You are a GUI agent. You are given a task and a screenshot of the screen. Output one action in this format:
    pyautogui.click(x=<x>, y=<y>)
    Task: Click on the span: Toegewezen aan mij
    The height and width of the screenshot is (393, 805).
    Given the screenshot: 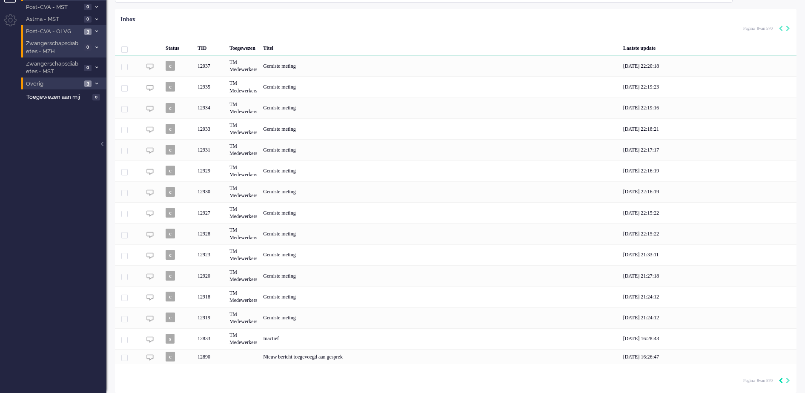 What is the action you would take?
    pyautogui.click(x=58, y=97)
    